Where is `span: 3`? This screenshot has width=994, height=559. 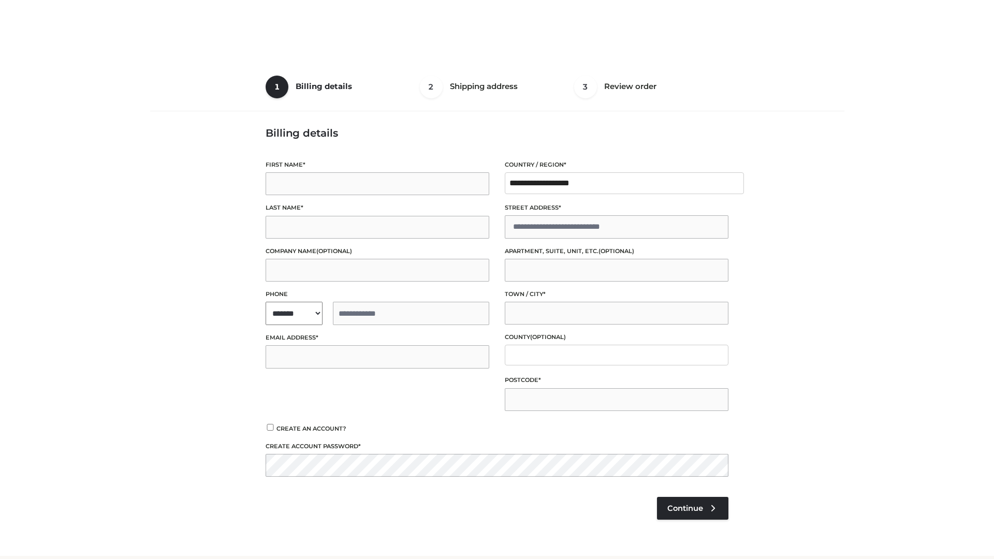
span: 3 is located at coordinates (586, 87).